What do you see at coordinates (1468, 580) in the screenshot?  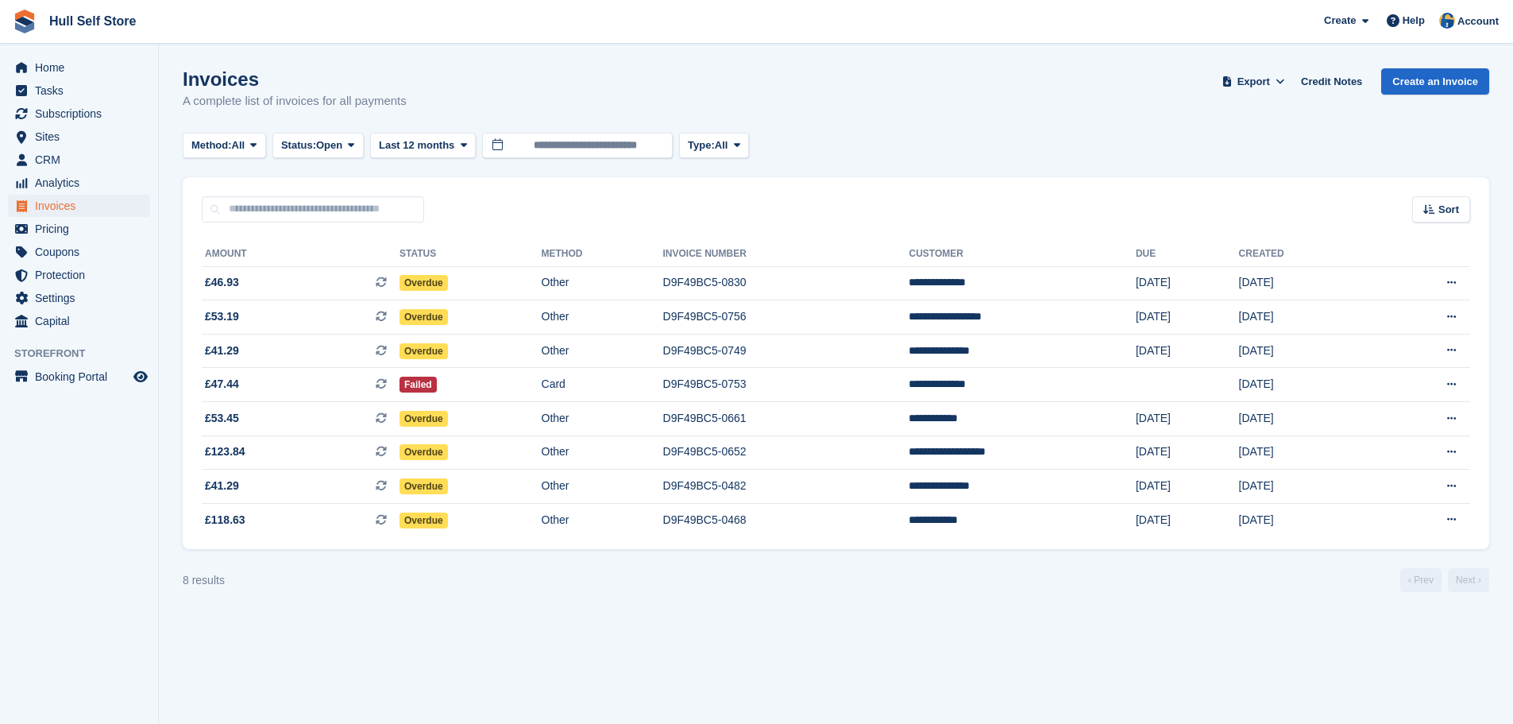 I see `a: Next` at bounding box center [1468, 580].